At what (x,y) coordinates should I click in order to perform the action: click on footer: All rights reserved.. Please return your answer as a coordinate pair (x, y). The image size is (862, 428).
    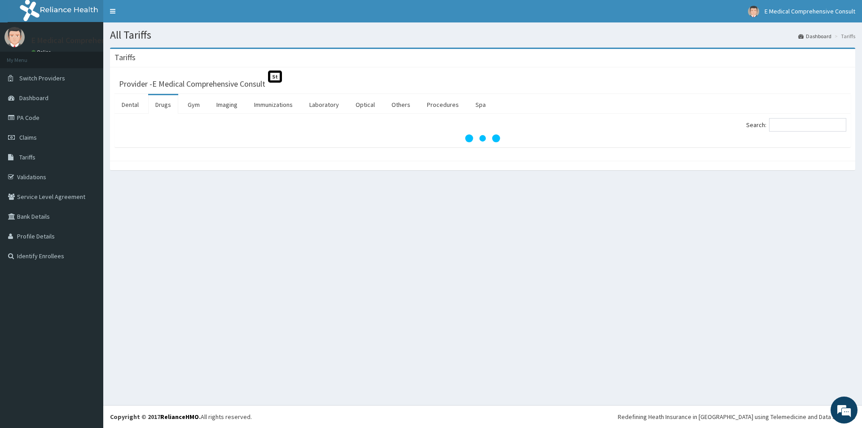
    Looking at the image, I should click on (483, 416).